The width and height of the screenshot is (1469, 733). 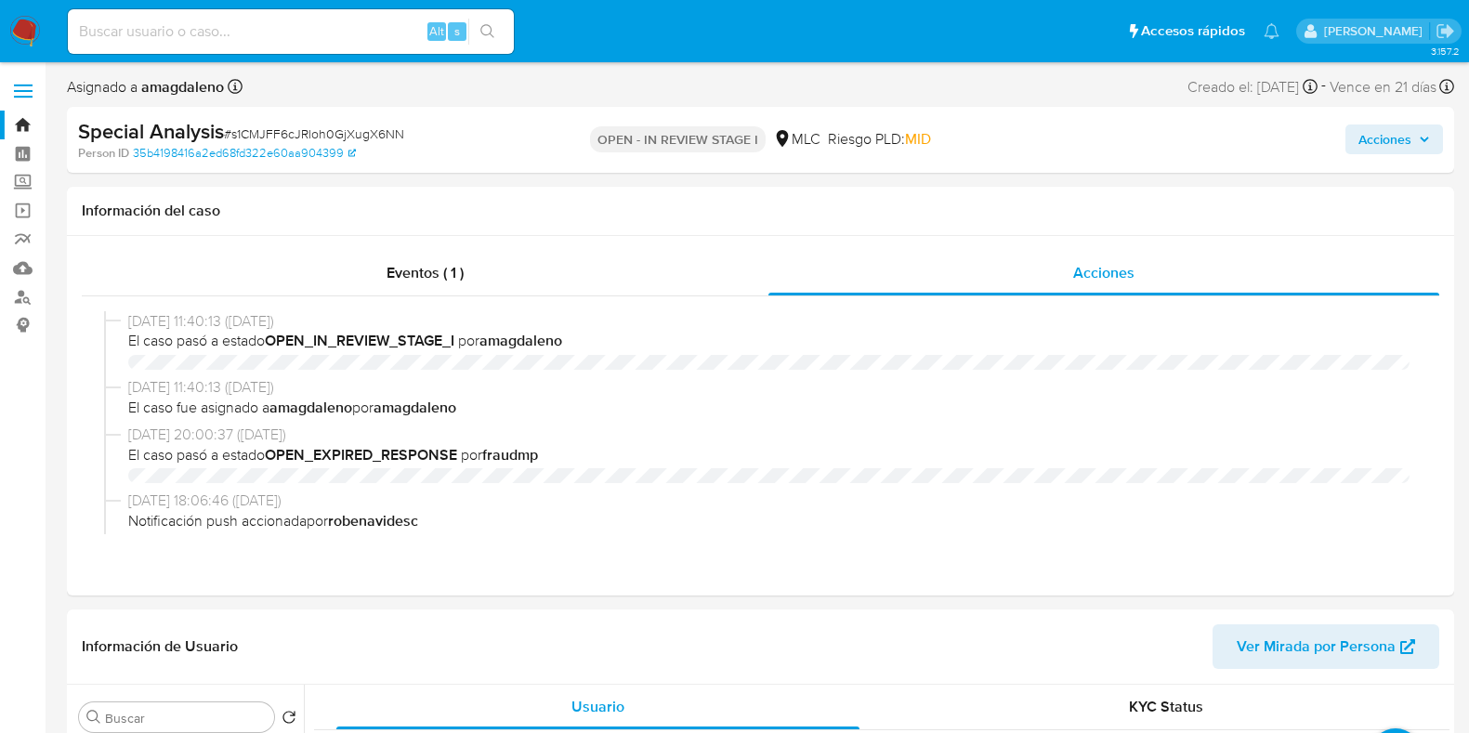 I want to click on b: robenavidesc, so click(x=373, y=520).